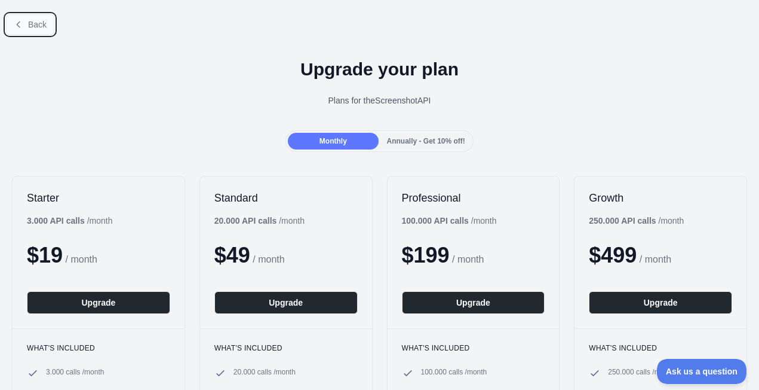 The image size is (759, 390). I want to click on span: $ 499, so click(613, 255).